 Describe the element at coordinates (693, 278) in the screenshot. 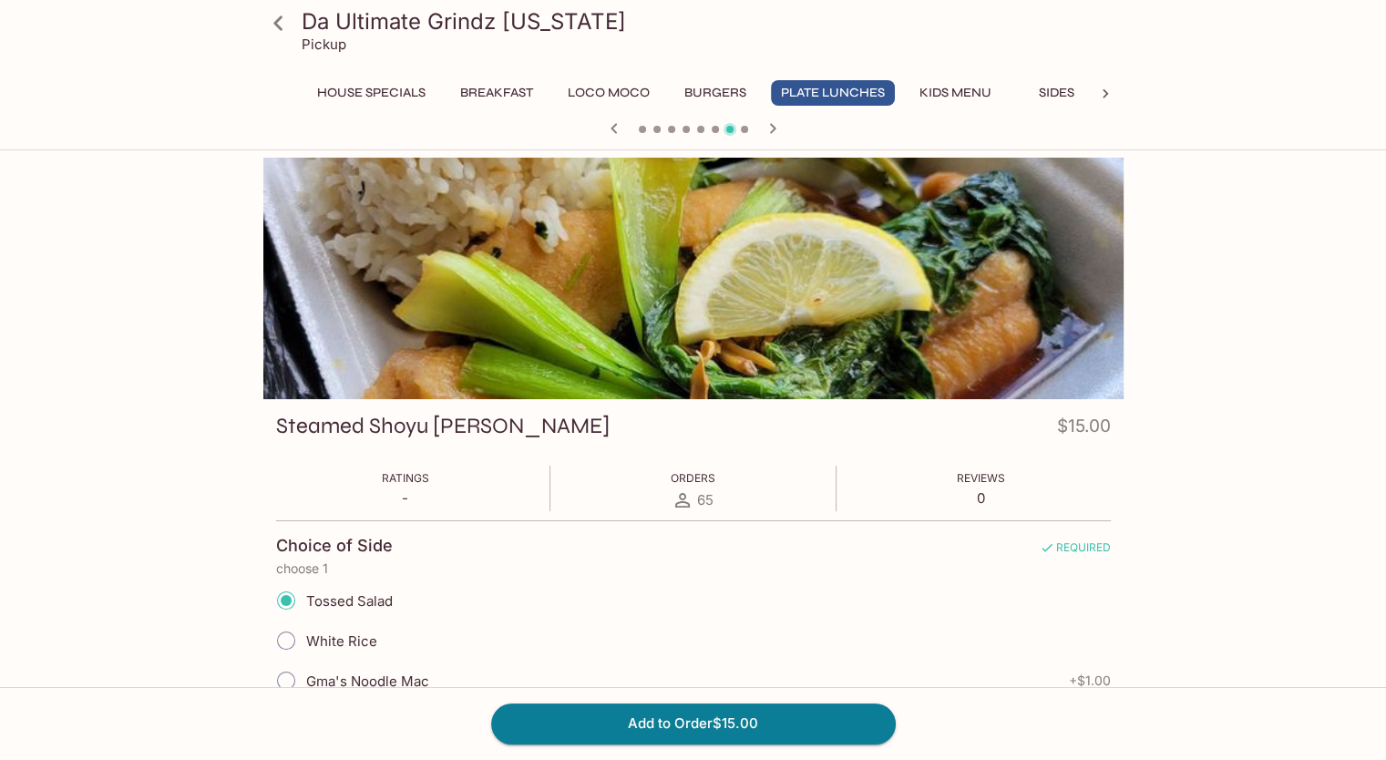

I see `div: Steamed Shoyu Ginger Fish` at that location.